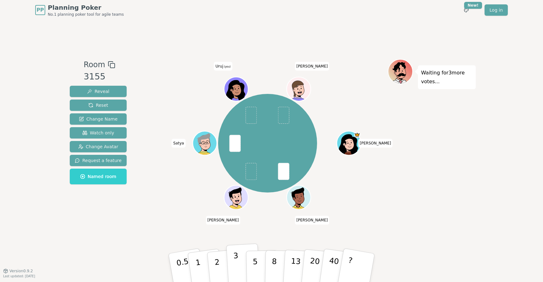  I want to click on button: Change Name, so click(98, 119).